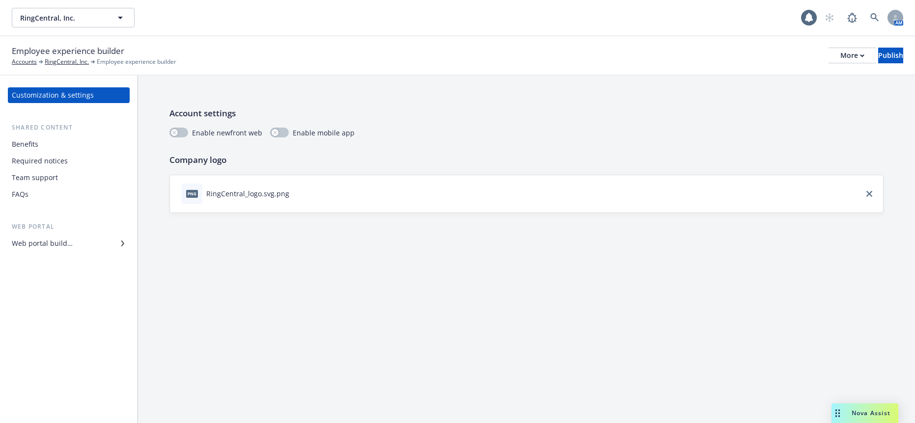 The height and width of the screenshot is (423, 915). Describe the element at coordinates (53, 95) in the screenshot. I see `div: Customization & settings` at that location.